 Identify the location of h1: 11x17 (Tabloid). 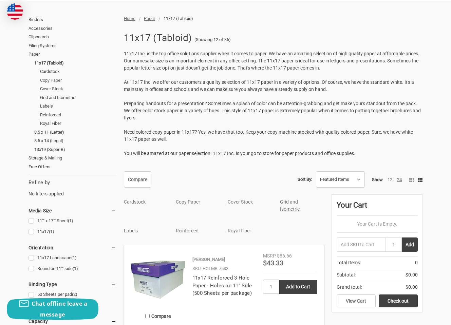
(158, 38).